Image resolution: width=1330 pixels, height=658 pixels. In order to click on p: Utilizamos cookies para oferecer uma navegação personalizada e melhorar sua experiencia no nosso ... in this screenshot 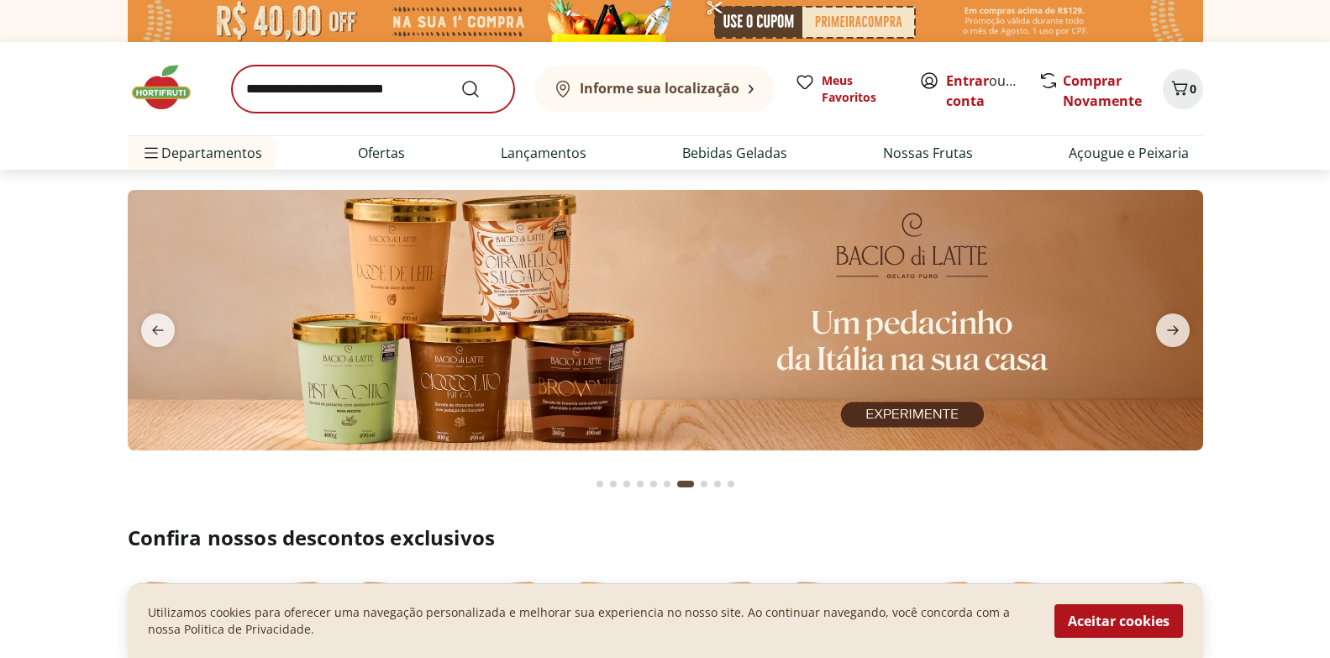, I will do `click(591, 621)`.